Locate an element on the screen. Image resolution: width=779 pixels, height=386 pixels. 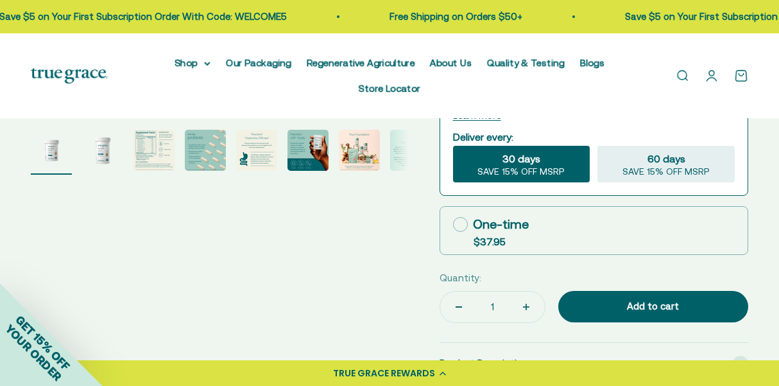
a: Our Packaging is located at coordinates (259, 62).